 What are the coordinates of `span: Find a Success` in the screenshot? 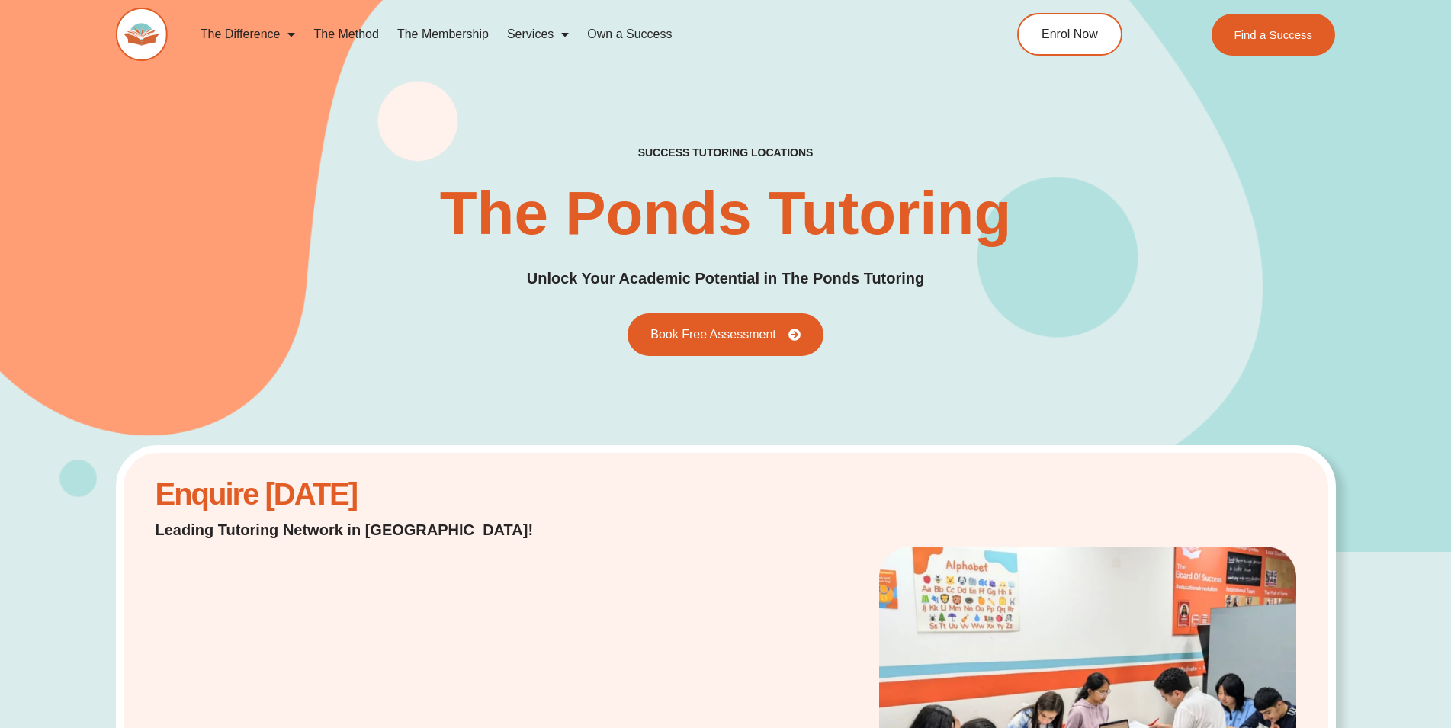 It's located at (1274, 34).